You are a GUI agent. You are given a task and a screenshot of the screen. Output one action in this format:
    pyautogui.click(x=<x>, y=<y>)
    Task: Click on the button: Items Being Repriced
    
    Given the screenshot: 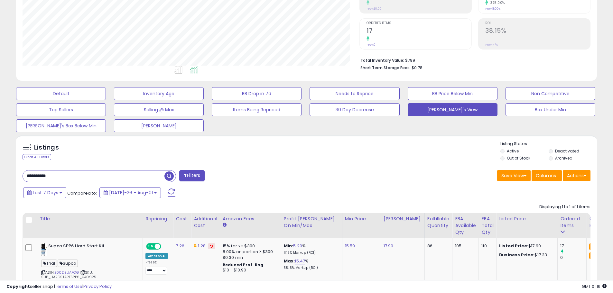 What is the action you would take?
    pyautogui.click(x=256, y=110)
    